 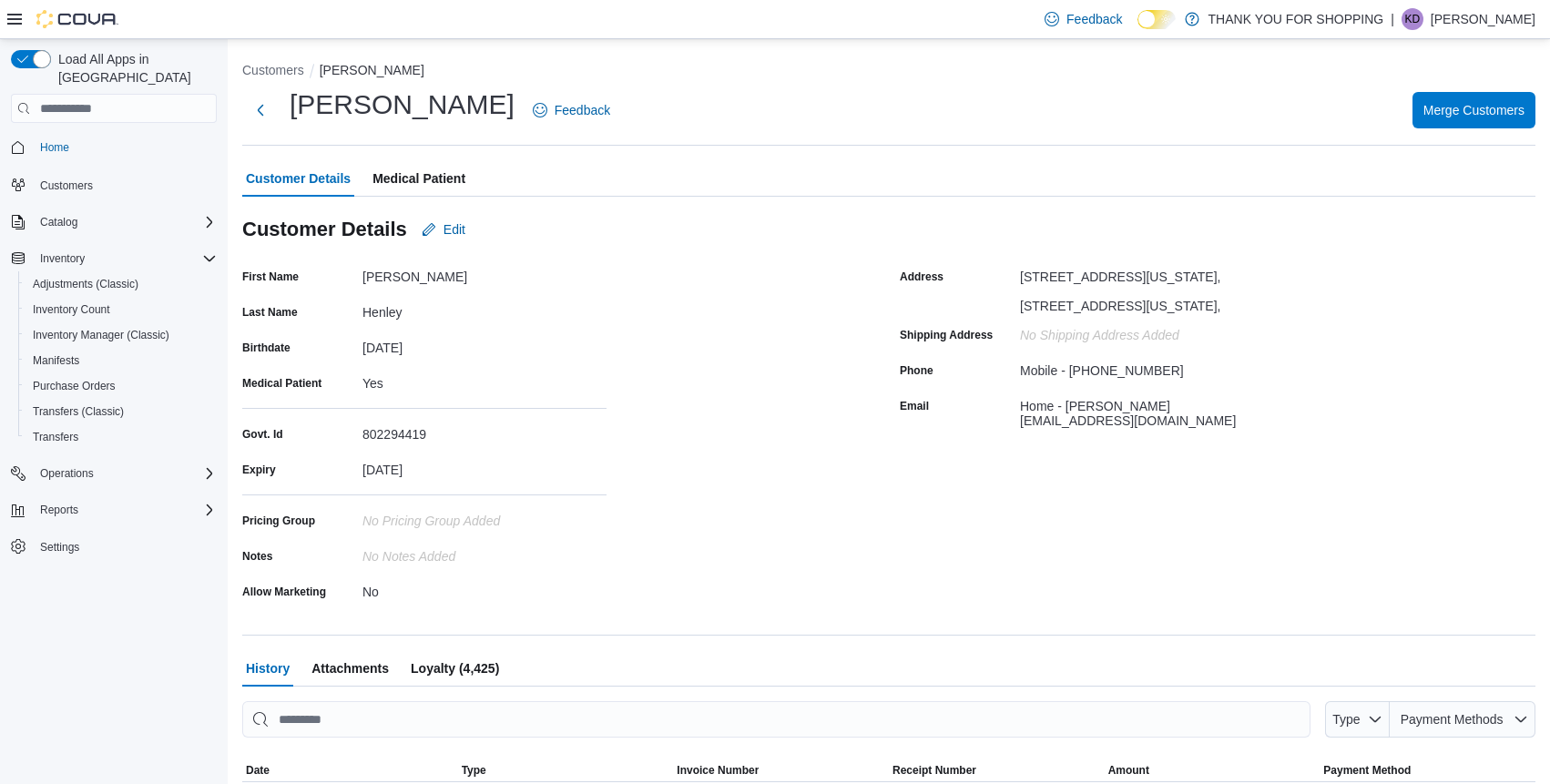 What do you see at coordinates (258, 770) in the screenshot?
I see `span: Date` at bounding box center [258, 770].